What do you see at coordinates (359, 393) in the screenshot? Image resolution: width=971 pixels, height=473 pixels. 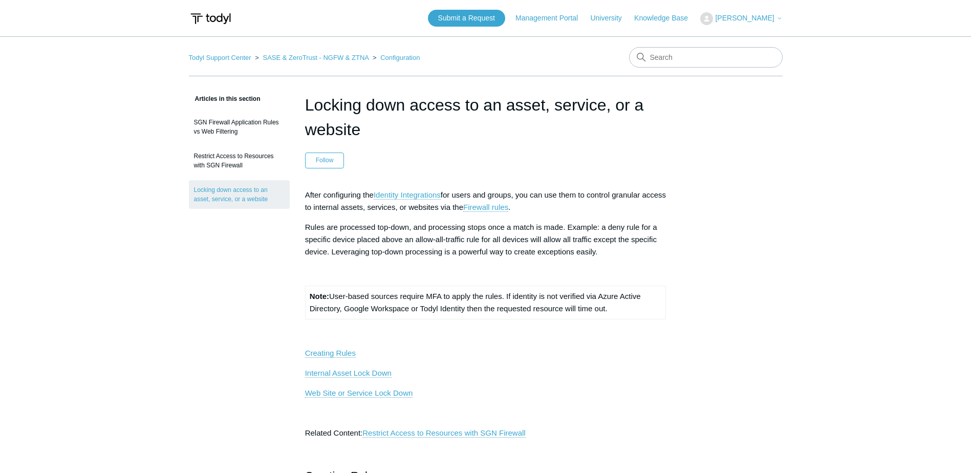 I see `a: Web Site or Service Lock Down` at bounding box center [359, 393].